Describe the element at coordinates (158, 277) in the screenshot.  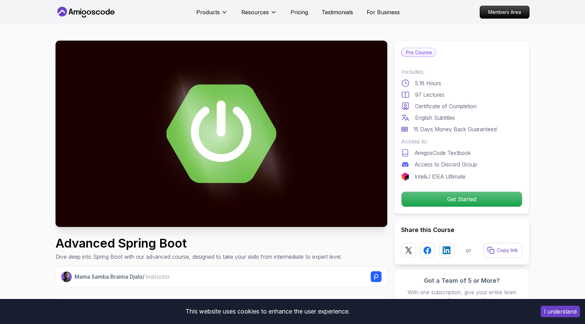
I see `span: Instructor` at that location.